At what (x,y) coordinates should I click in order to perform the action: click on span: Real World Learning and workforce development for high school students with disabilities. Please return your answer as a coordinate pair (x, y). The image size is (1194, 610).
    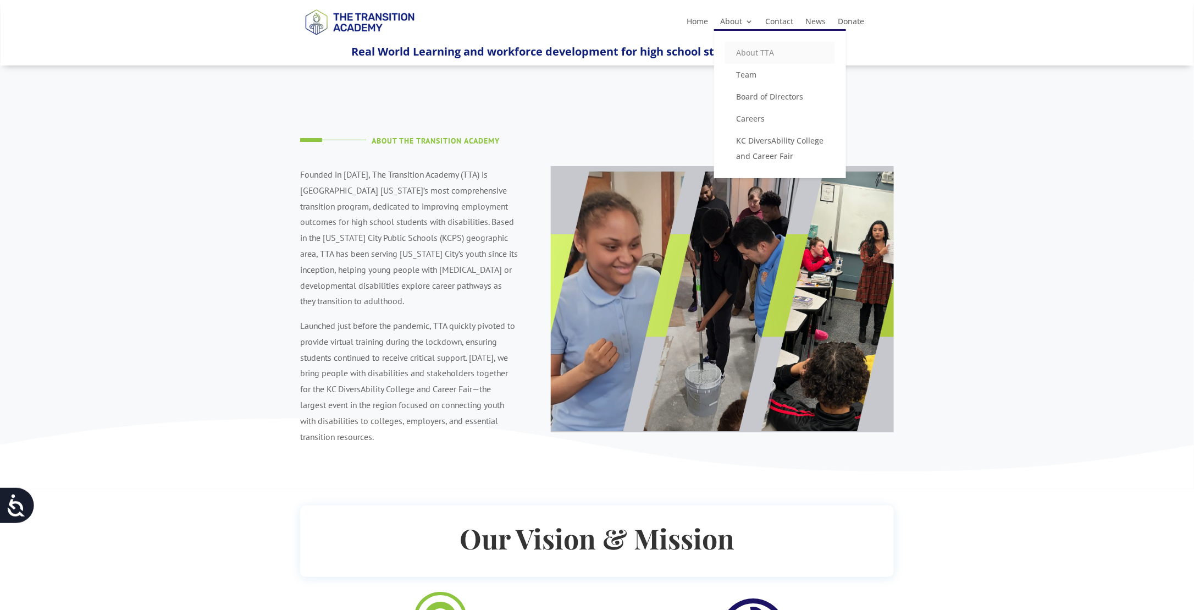
    Looking at the image, I should click on (597, 51).